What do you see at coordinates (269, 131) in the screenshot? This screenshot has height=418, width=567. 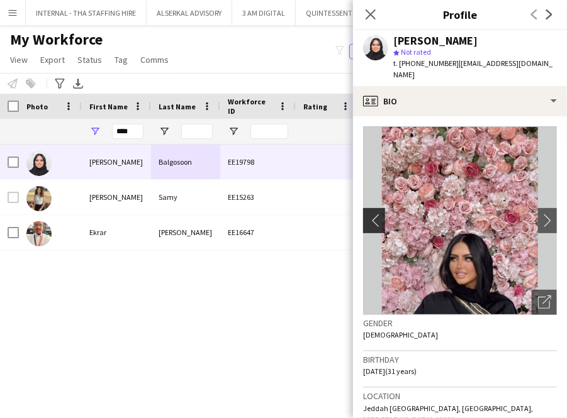 I see `input: Workforce ID Filter Input` at bounding box center [269, 131].